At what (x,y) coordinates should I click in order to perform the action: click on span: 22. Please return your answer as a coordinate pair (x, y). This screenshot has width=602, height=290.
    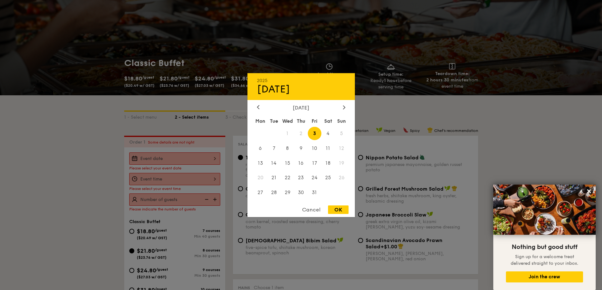
    Looking at the image, I should click on (287, 178).